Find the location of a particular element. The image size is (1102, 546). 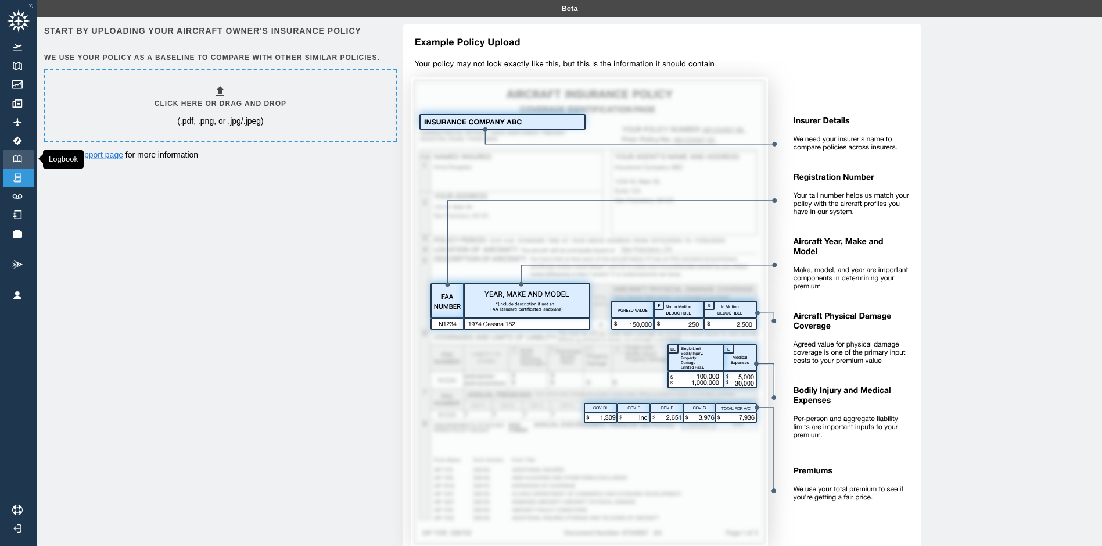

h6: Click here or drag and drop is located at coordinates (220, 103).